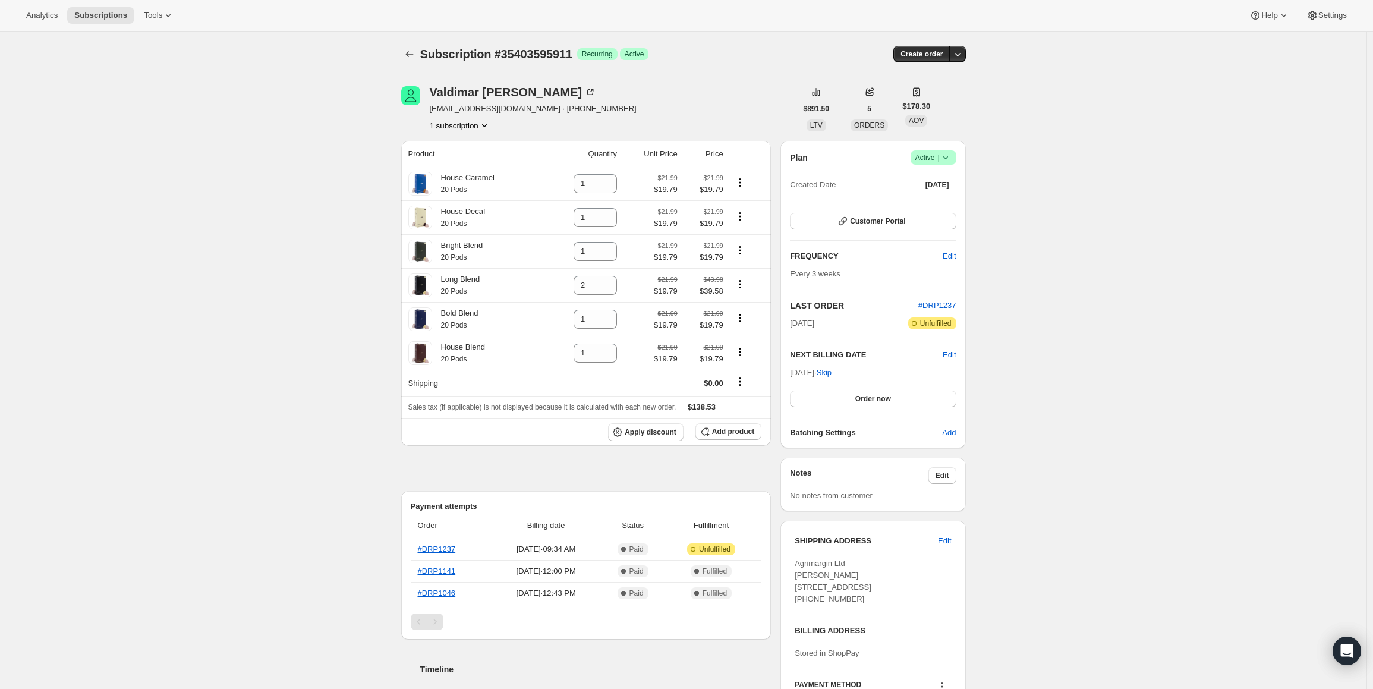 The height and width of the screenshot is (689, 1373). What do you see at coordinates (1327, 15) in the screenshot?
I see `button: Settings` at bounding box center [1327, 15].